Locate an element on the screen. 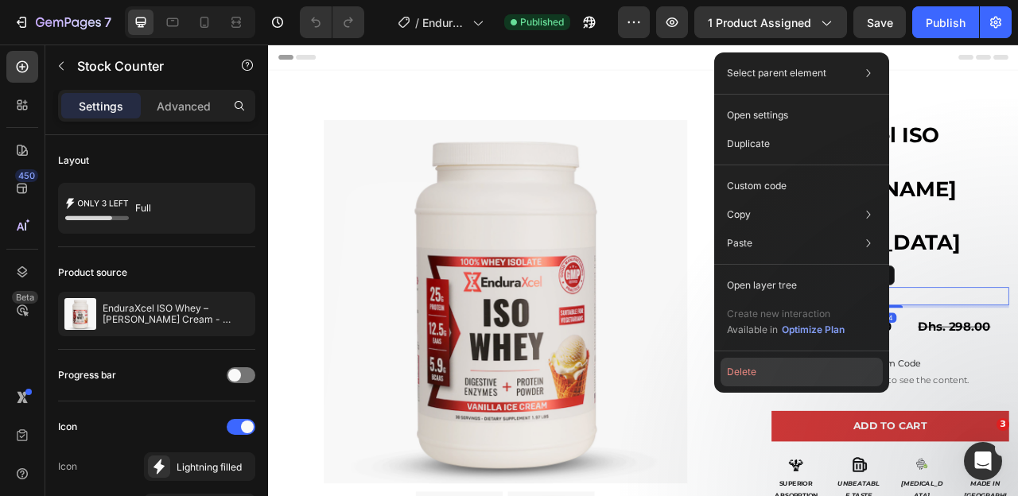 The height and width of the screenshot is (496, 1018). span: 91 is located at coordinates (692, 319).